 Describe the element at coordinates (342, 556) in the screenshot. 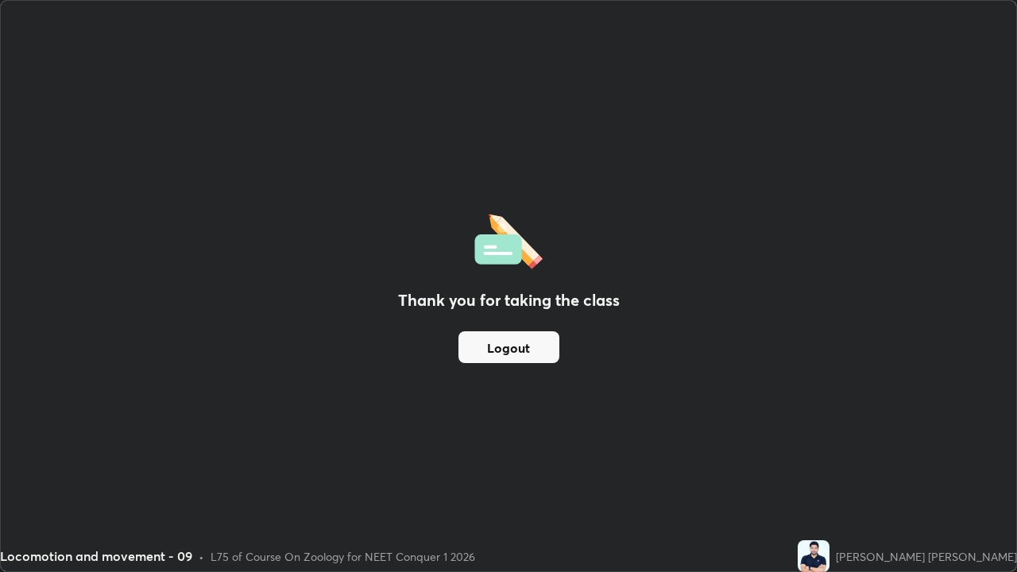

I see `div: L75 of Course On Zoology for NEET Conquer 1 2026` at that location.